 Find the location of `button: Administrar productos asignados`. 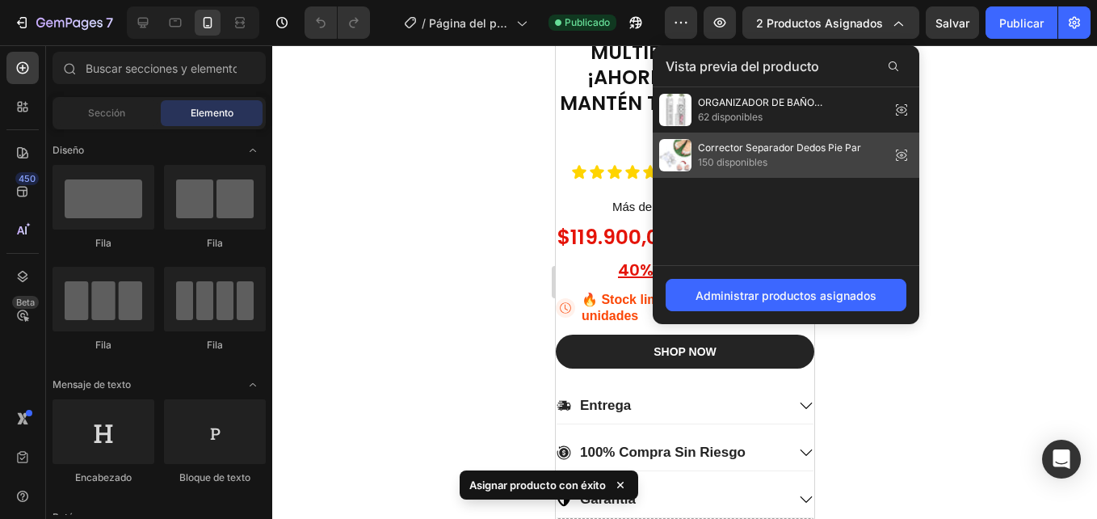

button: Administrar productos asignados is located at coordinates (786, 295).